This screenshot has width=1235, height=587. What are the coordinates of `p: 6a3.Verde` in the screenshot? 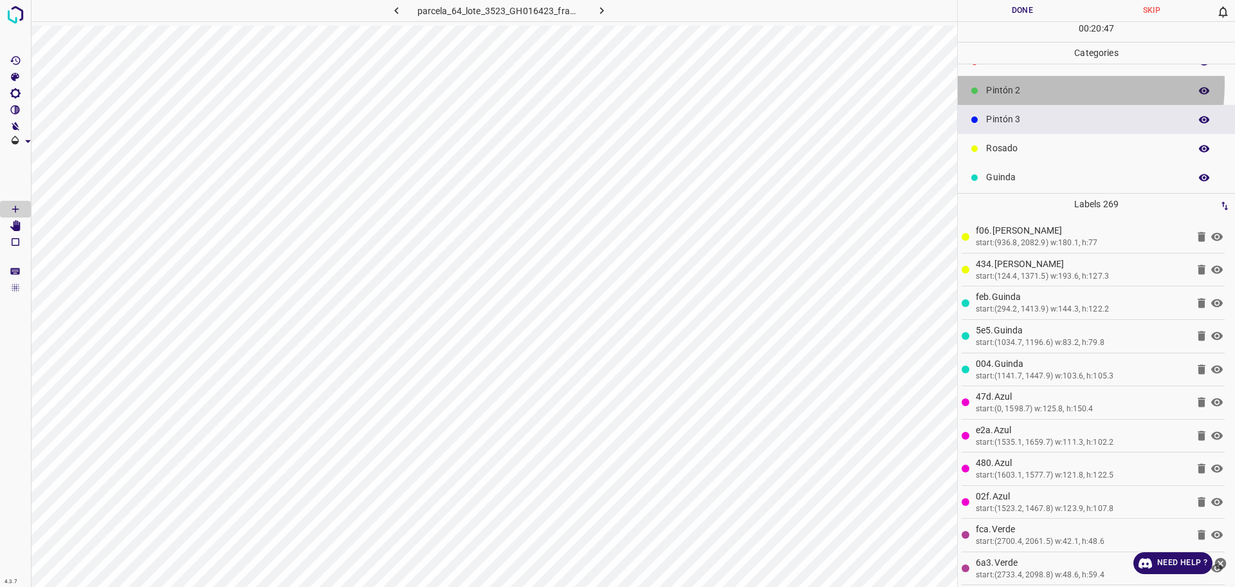 It's located at (1081, 562).